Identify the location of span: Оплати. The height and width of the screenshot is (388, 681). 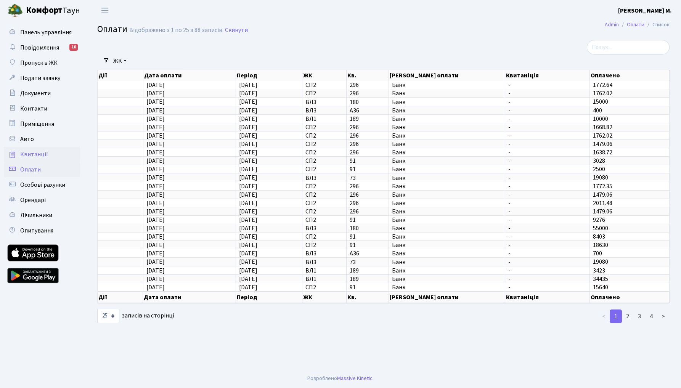
(31, 170).